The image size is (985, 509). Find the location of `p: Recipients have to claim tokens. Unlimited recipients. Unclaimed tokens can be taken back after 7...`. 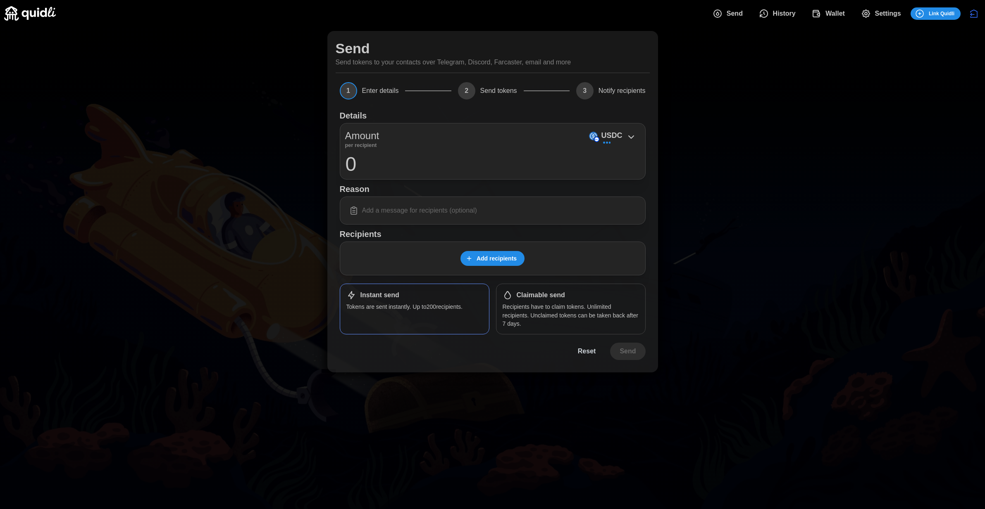

p: Recipients have to claim tokens. Unlimited recipients. Unclaimed tokens can be taken back after 7... is located at coordinates (571, 315).